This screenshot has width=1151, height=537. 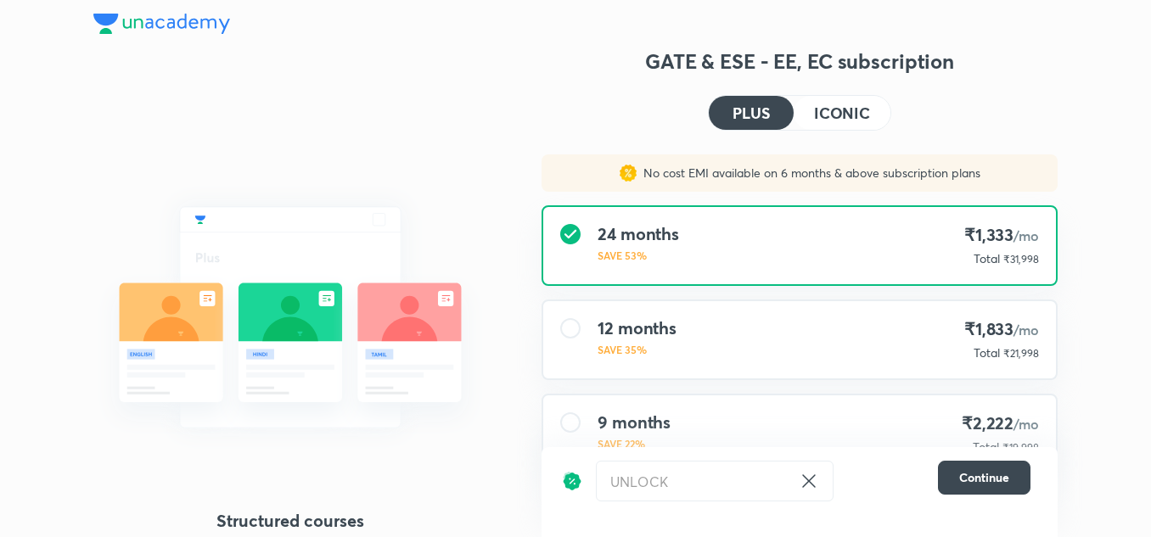 What do you see at coordinates (1021, 353) in the screenshot?
I see `span: ₹21,998` at bounding box center [1021, 353].